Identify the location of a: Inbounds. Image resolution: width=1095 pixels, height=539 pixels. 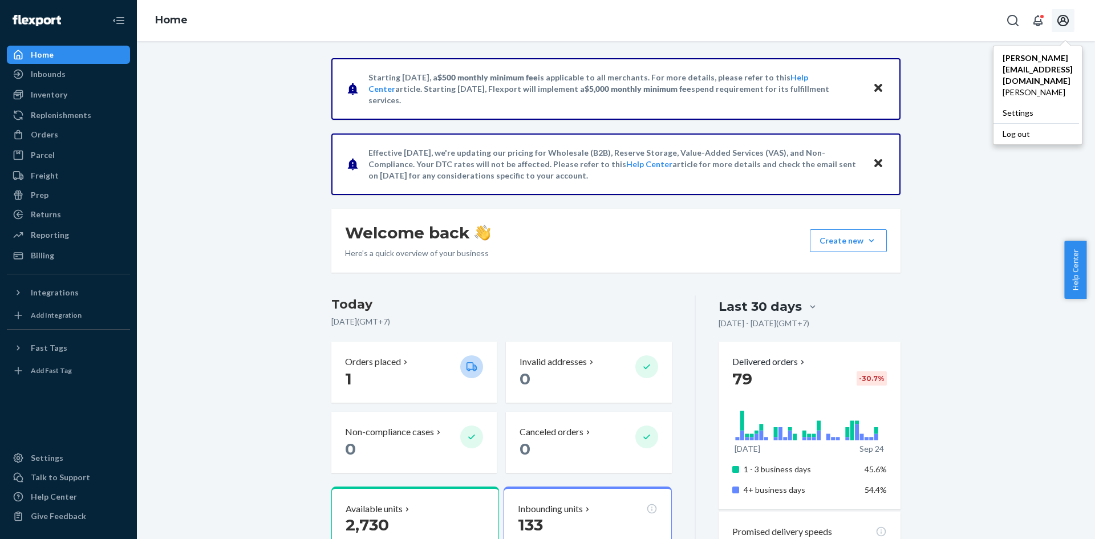
(68, 74).